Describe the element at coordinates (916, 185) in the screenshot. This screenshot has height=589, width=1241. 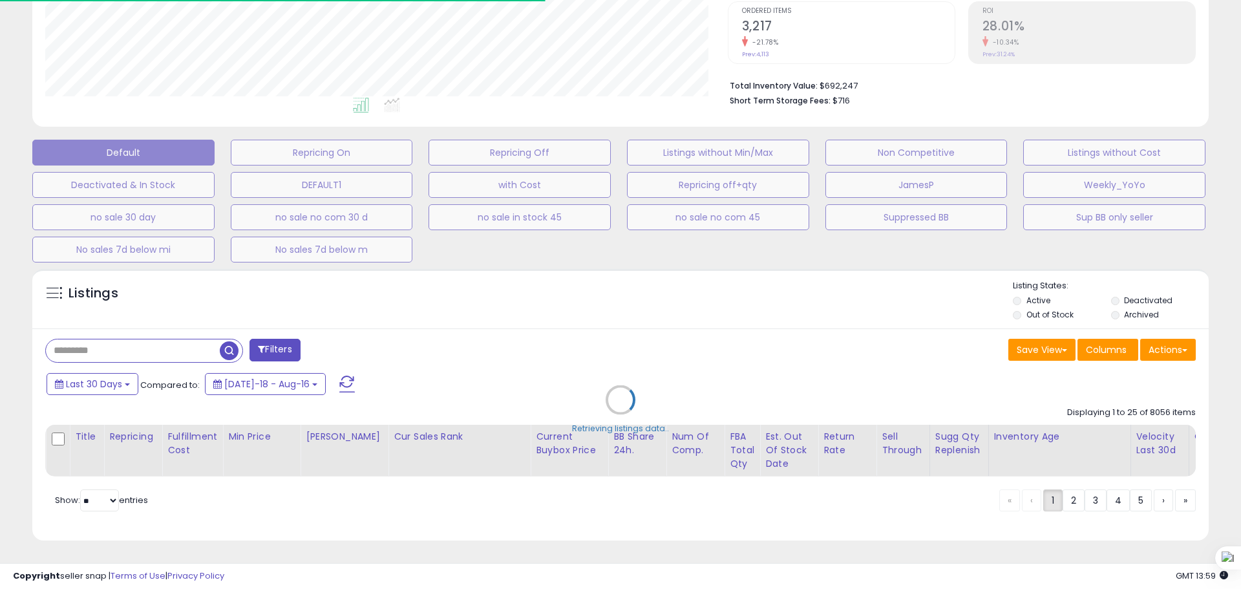
I see `button: JamesP` at that location.